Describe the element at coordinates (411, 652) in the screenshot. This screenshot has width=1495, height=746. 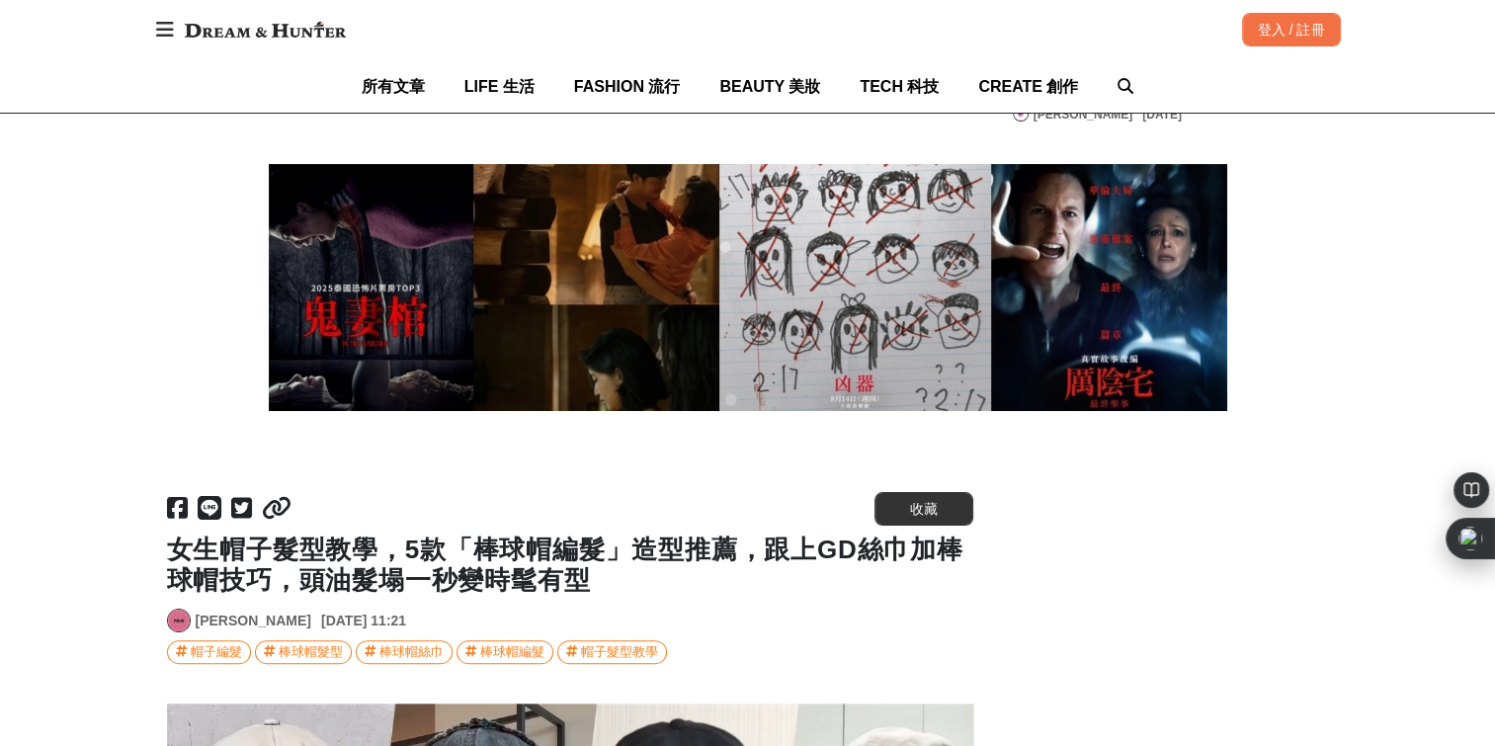
I see `div: 棒球帽絲巾` at that location.